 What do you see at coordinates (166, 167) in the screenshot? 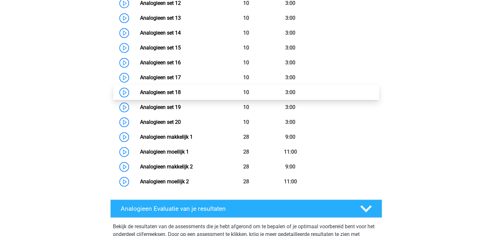
I see `a: Analogieen makkelijk 2` at bounding box center [166, 167].